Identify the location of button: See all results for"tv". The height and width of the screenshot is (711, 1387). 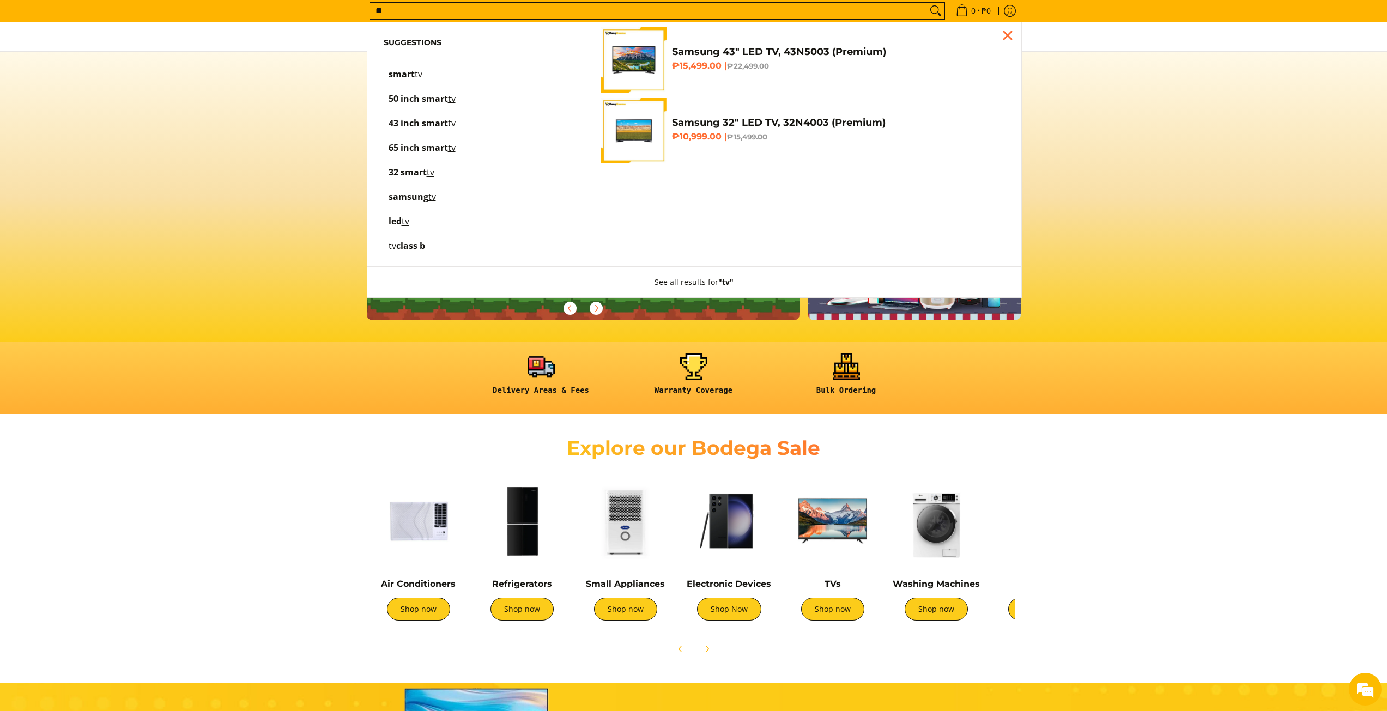
(694, 282).